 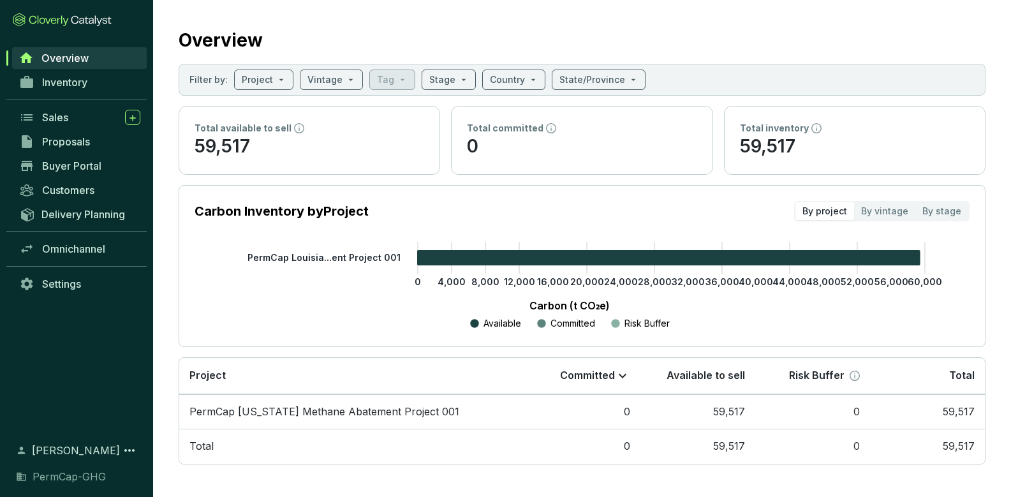 What do you see at coordinates (61, 284) in the screenshot?
I see `span: Settings` at bounding box center [61, 284].